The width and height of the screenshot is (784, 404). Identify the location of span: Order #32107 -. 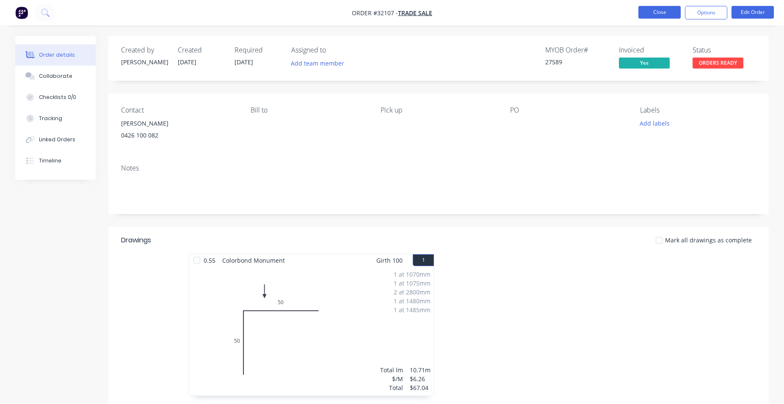
(375, 13).